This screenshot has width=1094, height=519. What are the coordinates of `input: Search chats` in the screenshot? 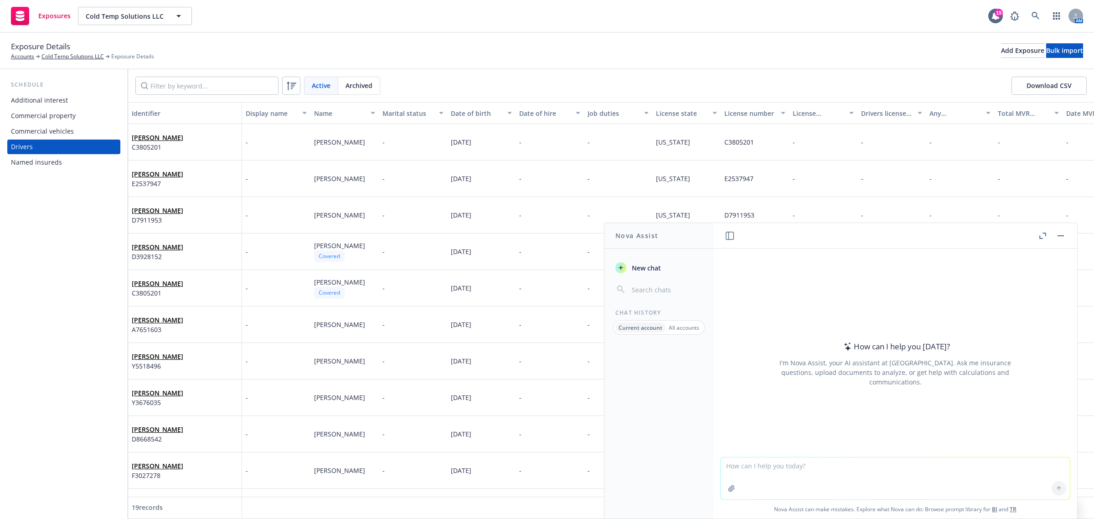 It's located at (666, 289).